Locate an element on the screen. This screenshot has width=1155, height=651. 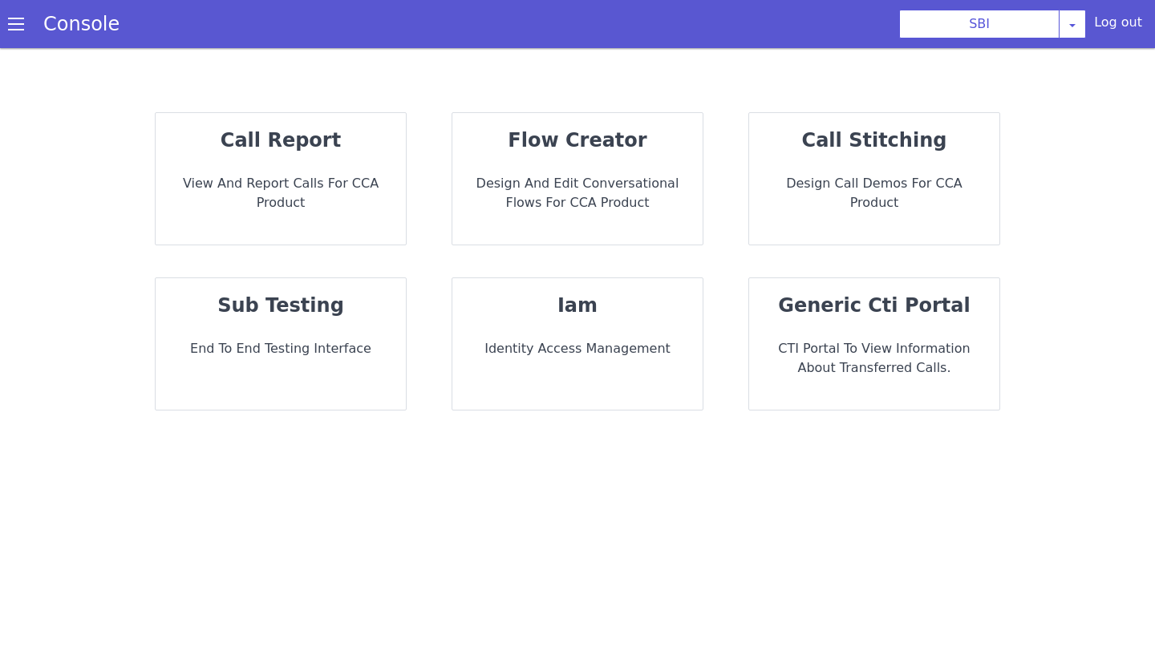
p: CTI portal to view information about transferred Calls. is located at coordinates (874, 359).